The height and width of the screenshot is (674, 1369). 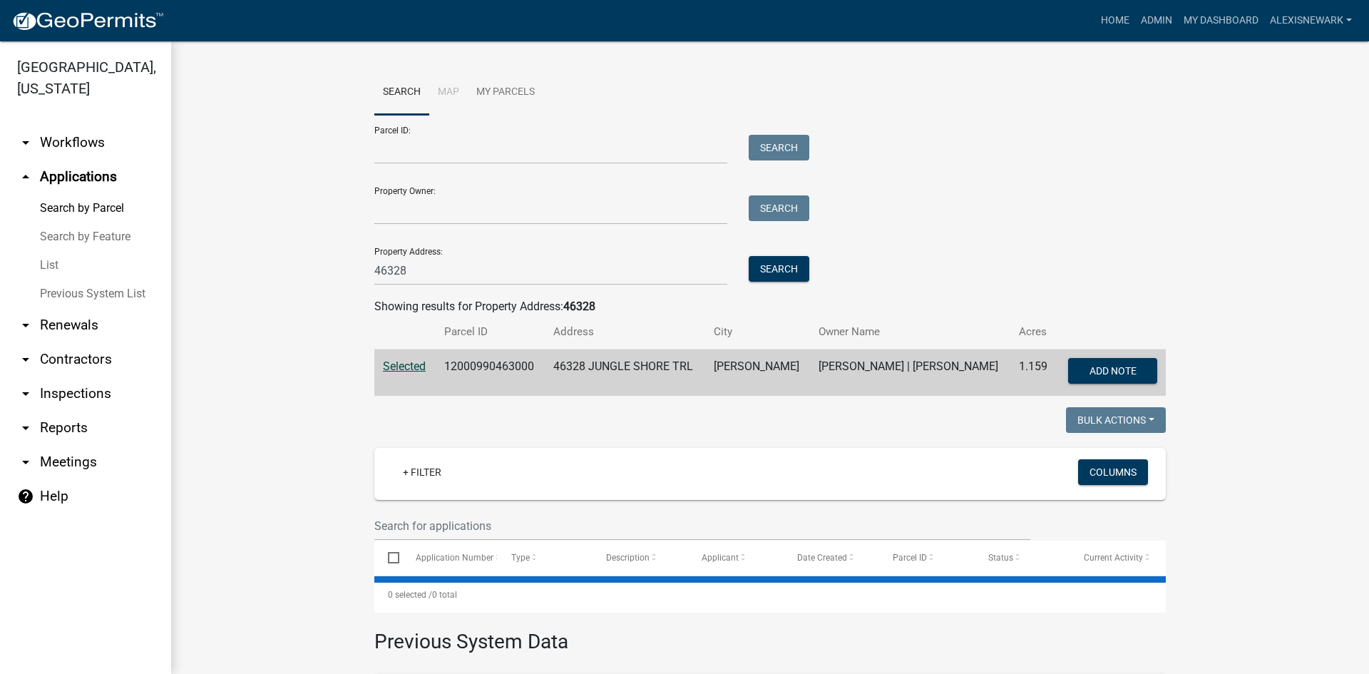 I want to click on datatable-header-cell: Application Number, so click(x=449, y=558).